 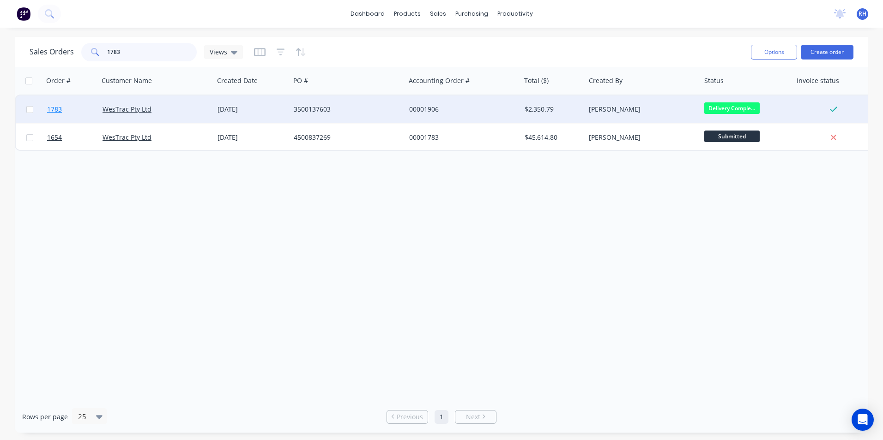 What do you see at coordinates (552, 138) in the screenshot?
I see `div: $45,614.80` at bounding box center [552, 138].